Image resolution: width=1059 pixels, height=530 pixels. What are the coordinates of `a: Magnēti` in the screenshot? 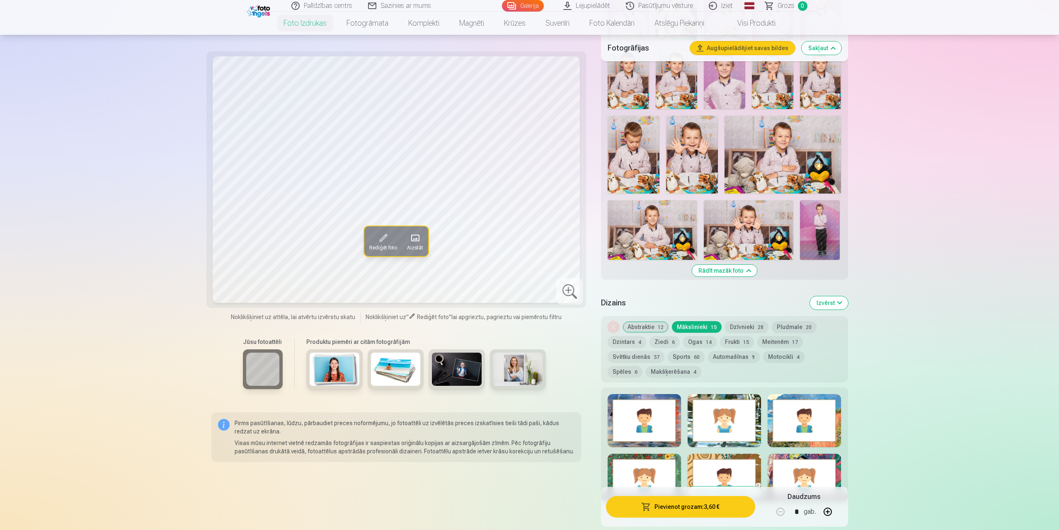 It's located at (472, 23).